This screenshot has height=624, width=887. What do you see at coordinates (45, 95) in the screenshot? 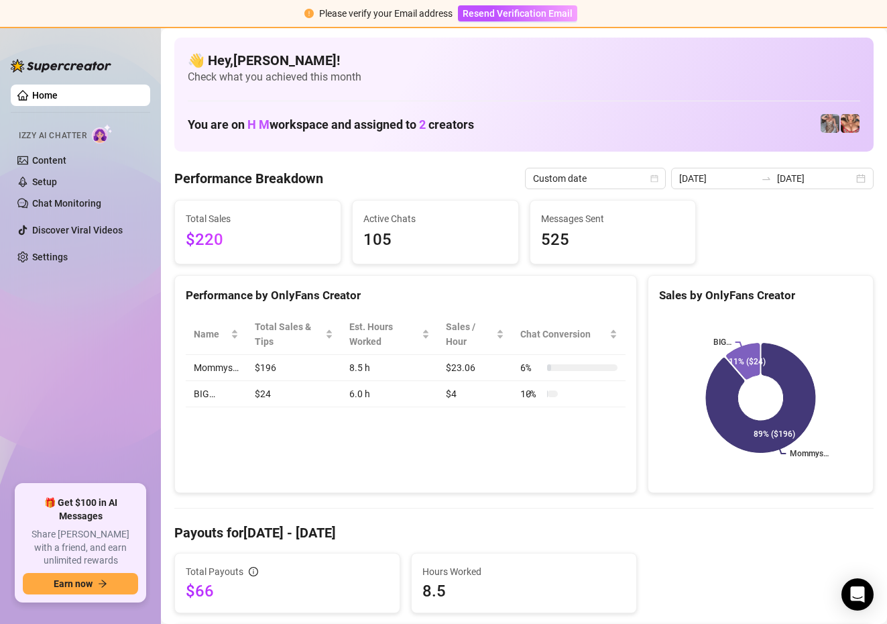
I see `a: Home` at bounding box center [45, 95].